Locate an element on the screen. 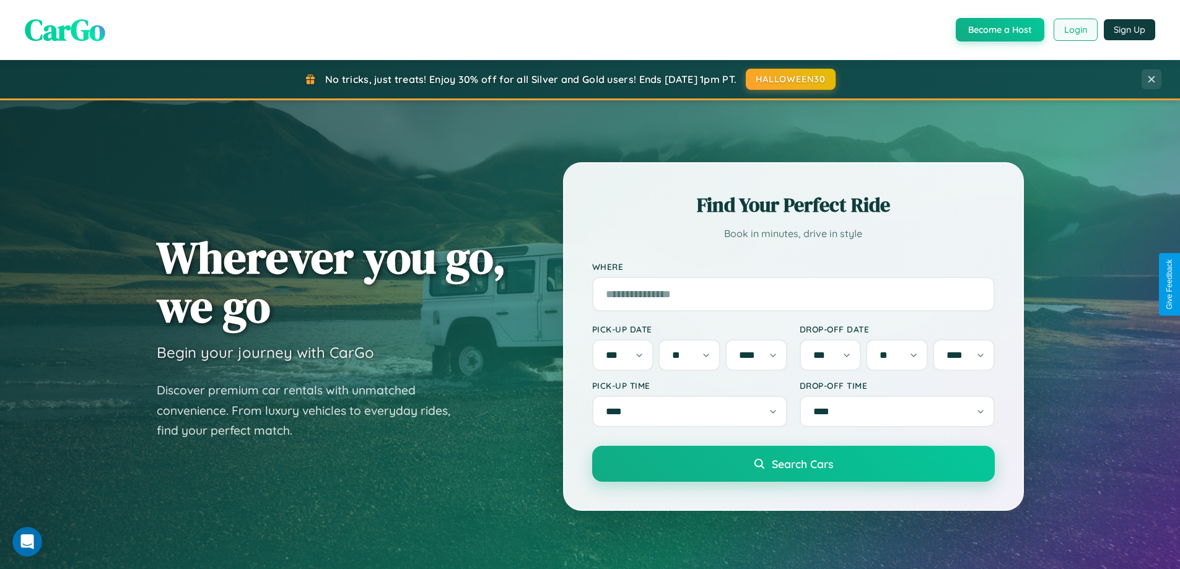 Image resolution: width=1180 pixels, height=569 pixels. p: Book in minutes, drive in style is located at coordinates (794, 234).